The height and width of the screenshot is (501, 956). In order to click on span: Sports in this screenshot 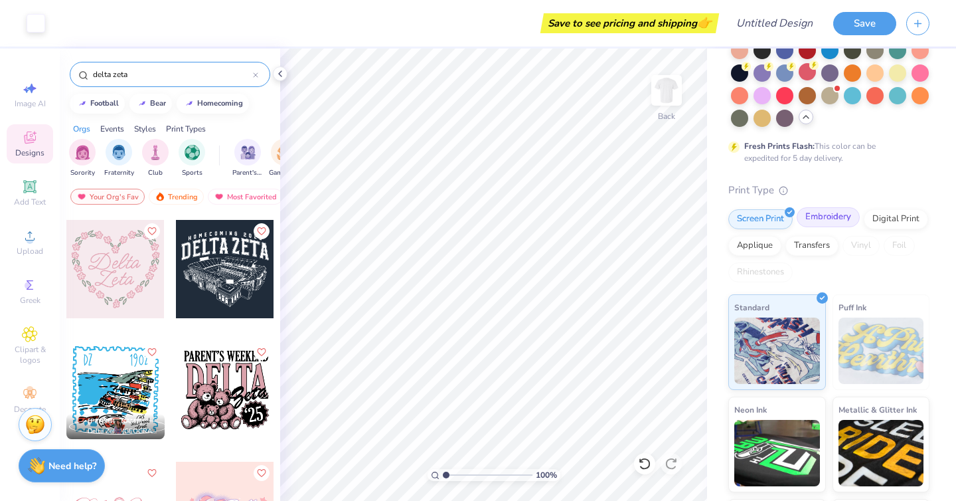, I will do `click(192, 173)`.